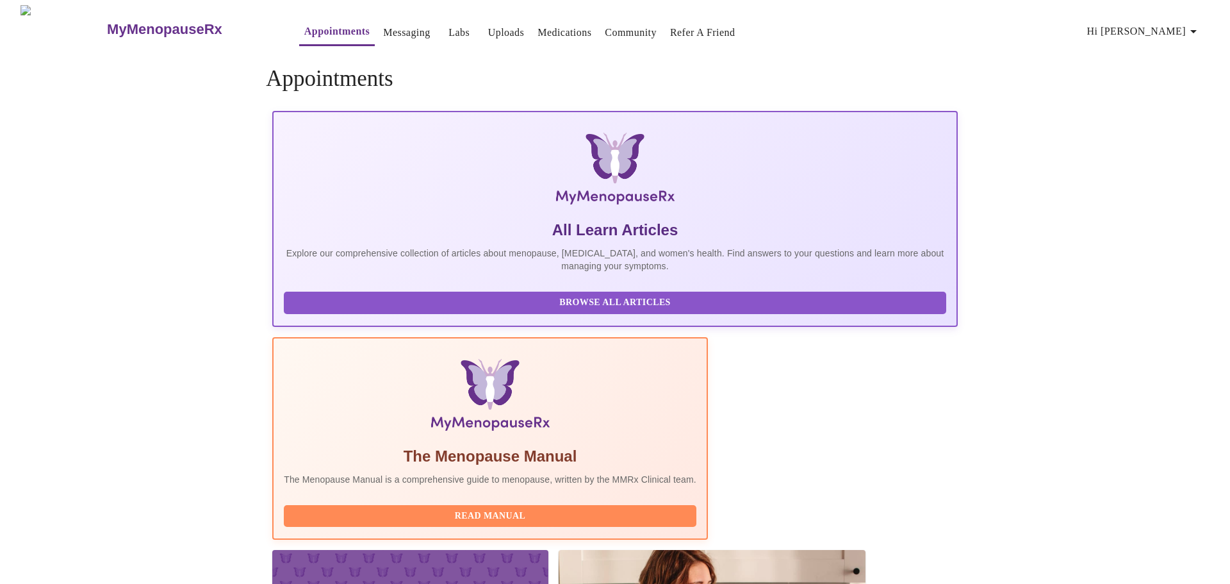  What do you see at coordinates (491, 515) in the screenshot?
I see `a: Read Manual` at bounding box center [491, 515].